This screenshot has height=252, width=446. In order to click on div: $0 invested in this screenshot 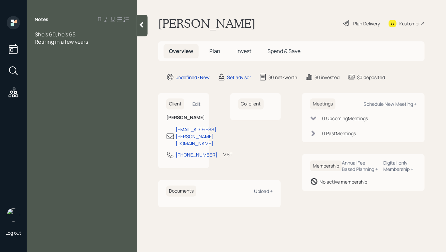, I will do `click(327, 77)`.